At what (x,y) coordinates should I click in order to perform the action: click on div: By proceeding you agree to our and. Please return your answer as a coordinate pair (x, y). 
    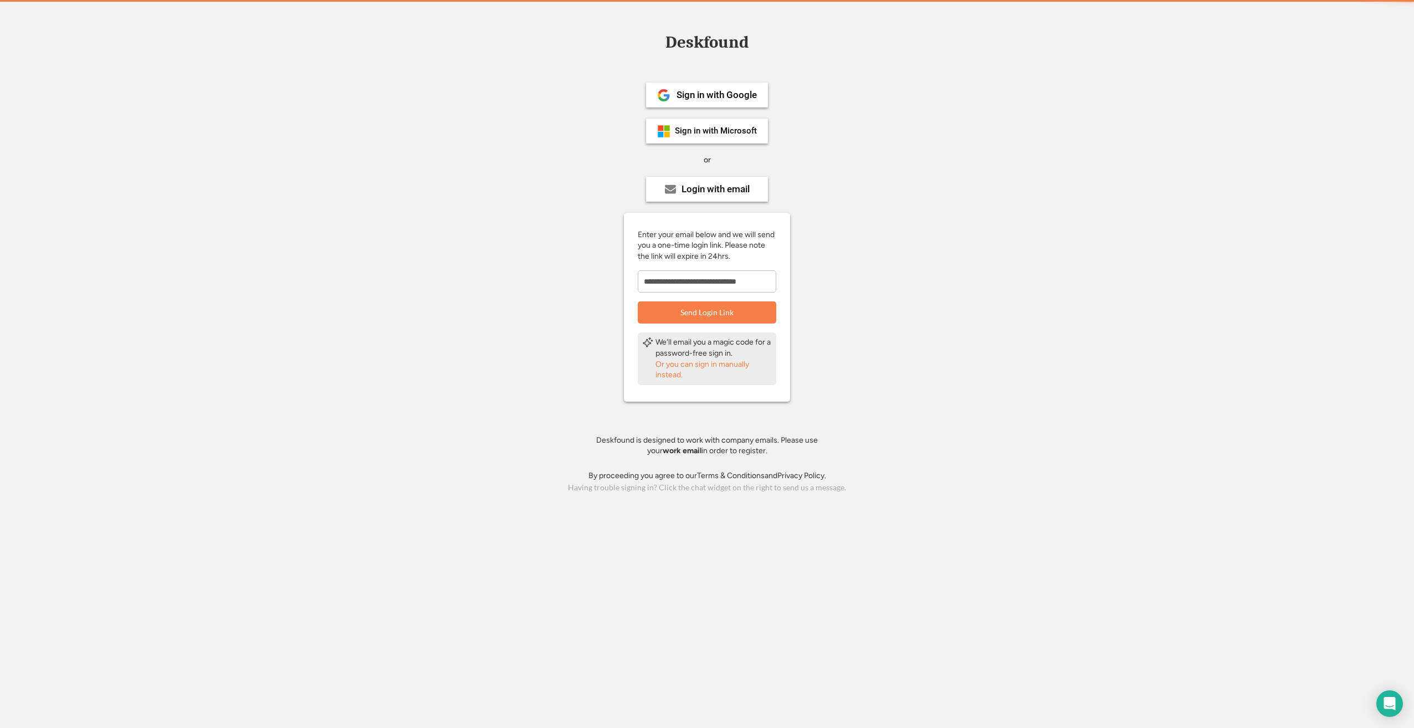
    Looking at the image, I should click on (707, 476).